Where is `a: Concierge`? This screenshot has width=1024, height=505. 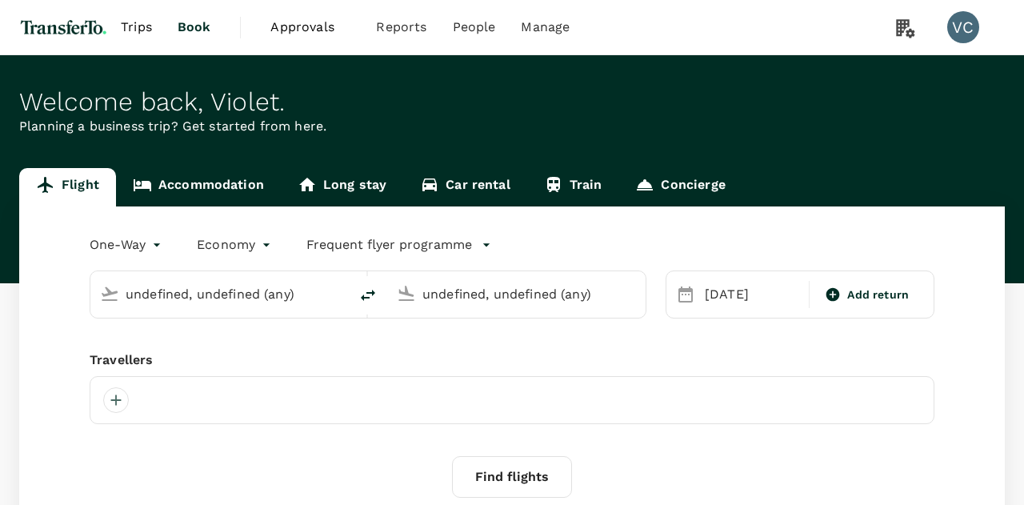
a: Concierge is located at coordinates (680, 187).